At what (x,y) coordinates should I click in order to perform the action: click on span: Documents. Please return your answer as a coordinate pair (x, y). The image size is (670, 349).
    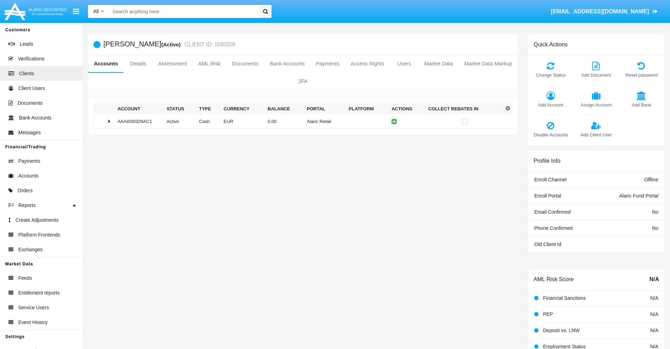
    Looking at the image, I should click on (30, 103).